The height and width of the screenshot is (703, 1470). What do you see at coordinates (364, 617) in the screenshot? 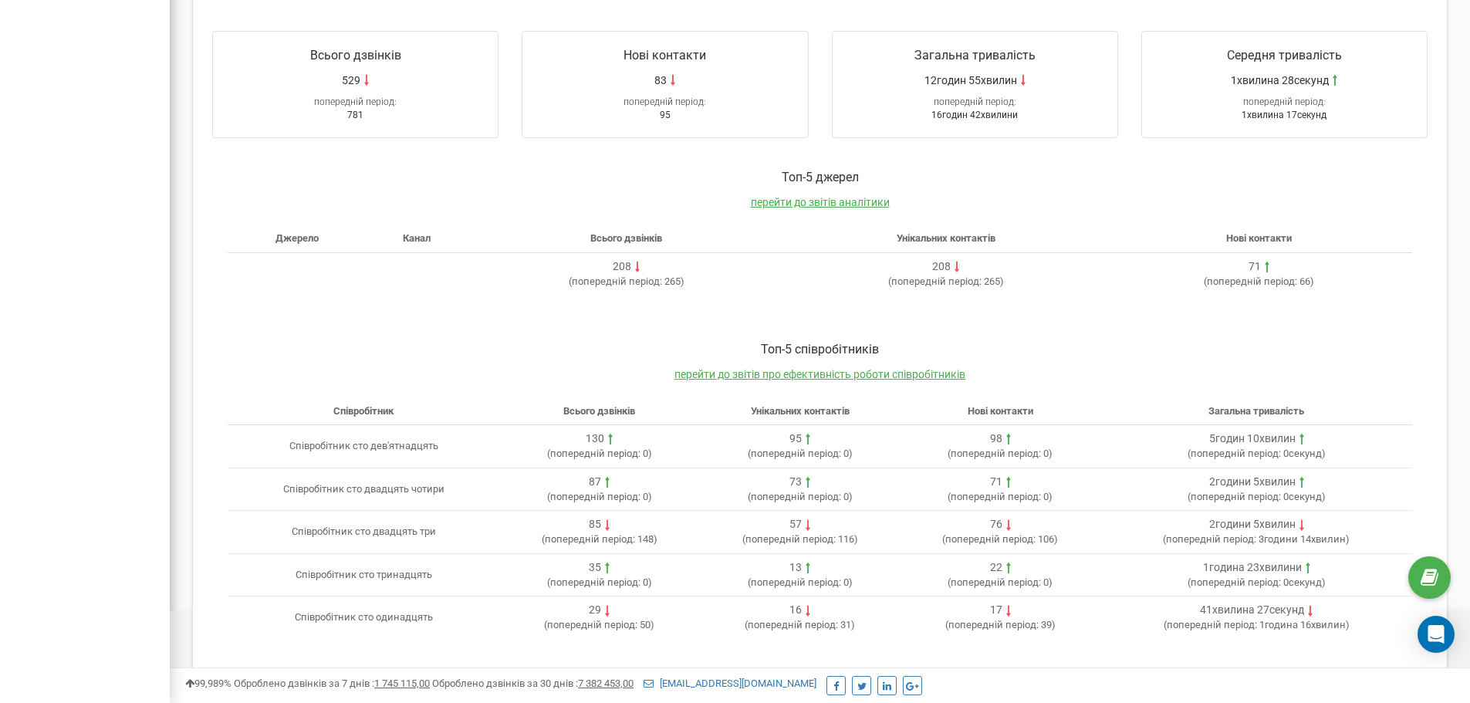
I see `td: Співробітник сто одинадцять` at bounding box center [364, 617].